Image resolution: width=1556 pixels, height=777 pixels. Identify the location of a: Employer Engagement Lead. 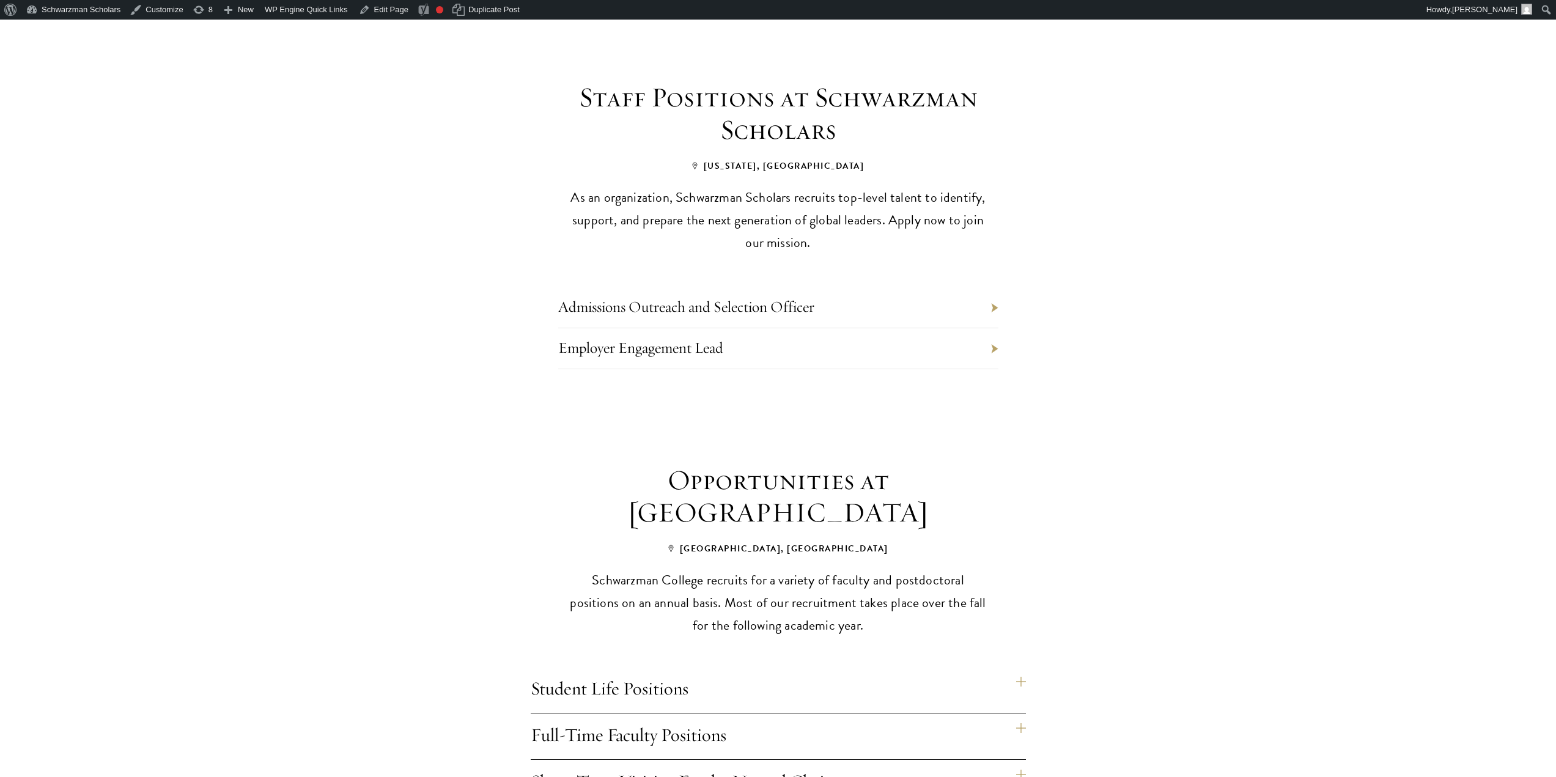
(641, 347).